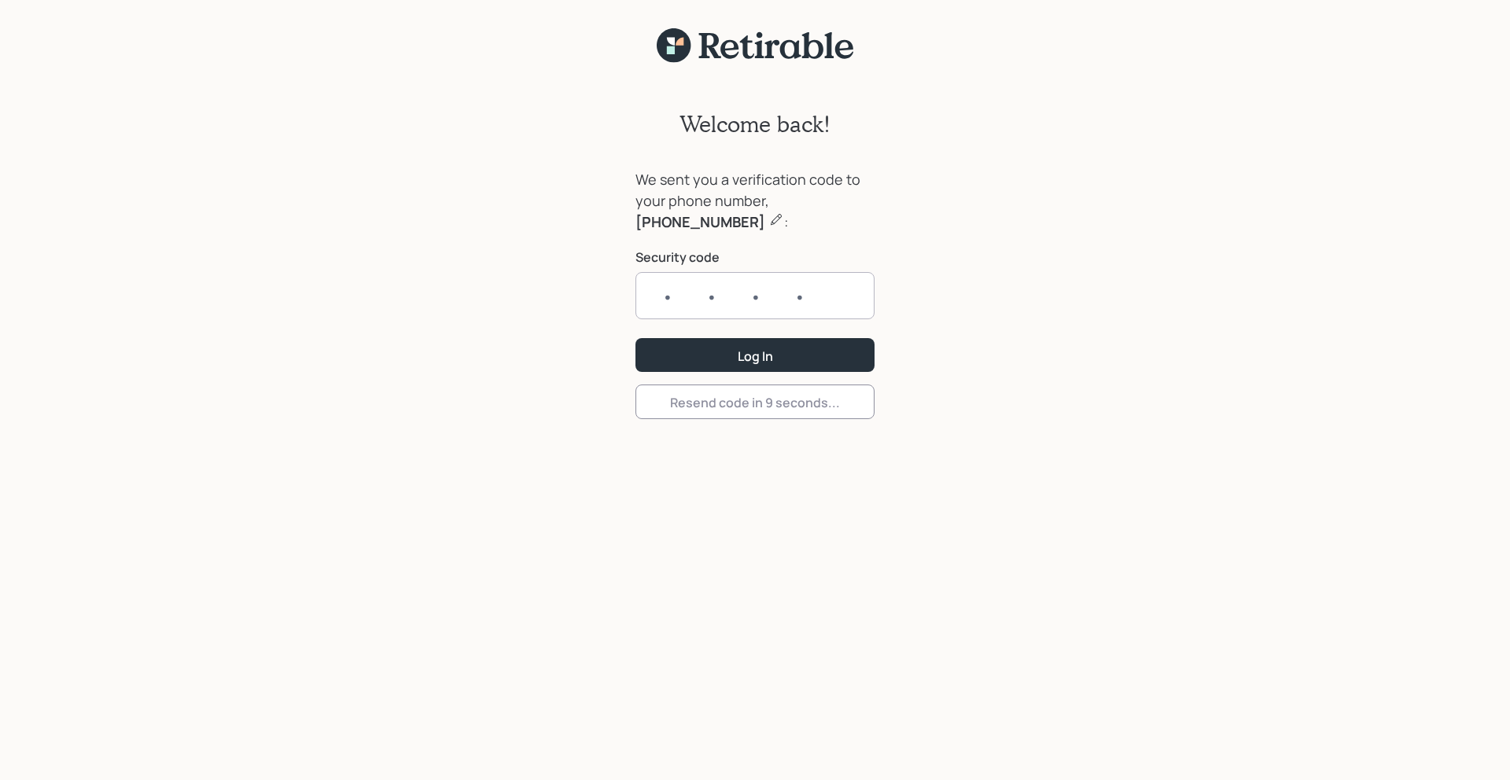 Image resolution: width=1510 pixels, height=780 pixels. Describe the element at coordinates (755, 403) in the screenshot. I see `div: Resend code in 9 seconds...` at that location.